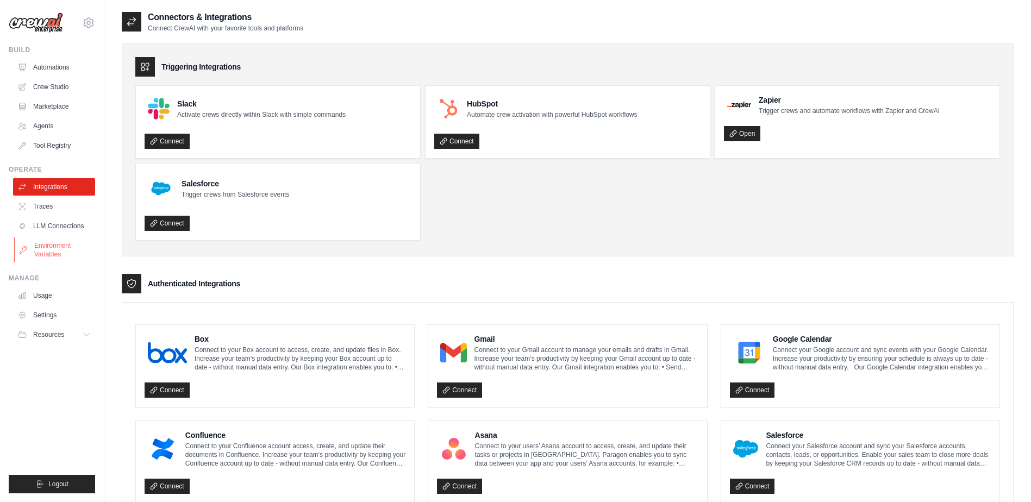 The height and width of the screenshot is (502, 1031). What do you see at coordinates (849, 111) in the screenshot?
I see `p: Trigger crews and automate workflows with Zapier and CrewAI` at bounding box center [849, 111].